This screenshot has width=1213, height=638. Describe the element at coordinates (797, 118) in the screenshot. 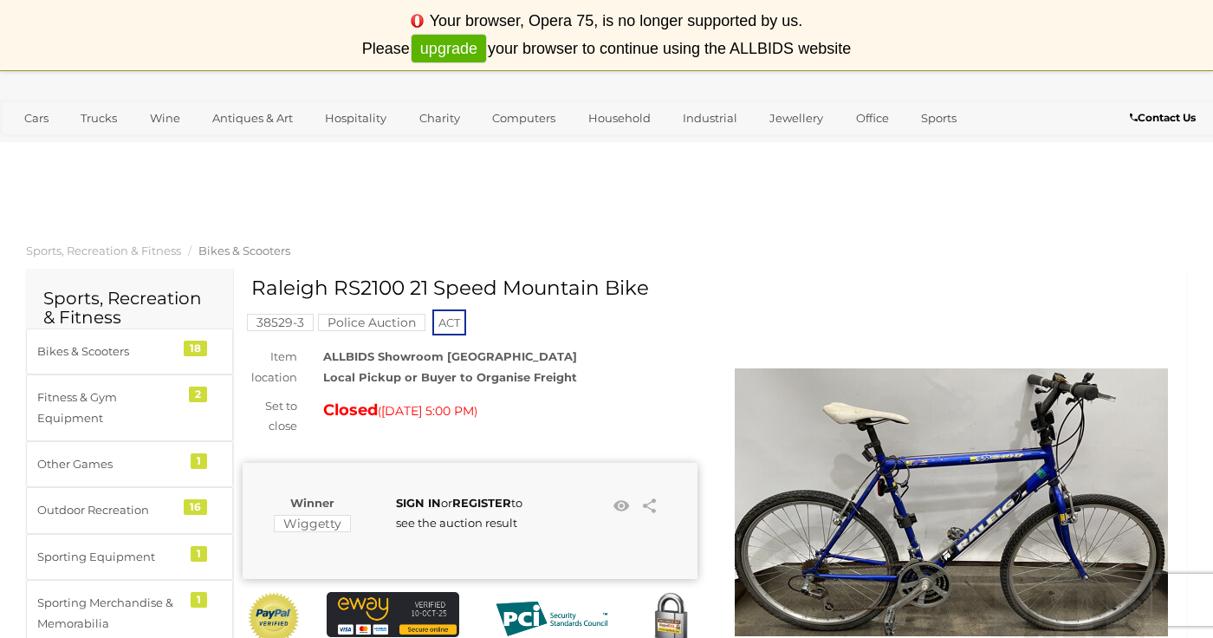

I see `a: Jewellery` at that location.